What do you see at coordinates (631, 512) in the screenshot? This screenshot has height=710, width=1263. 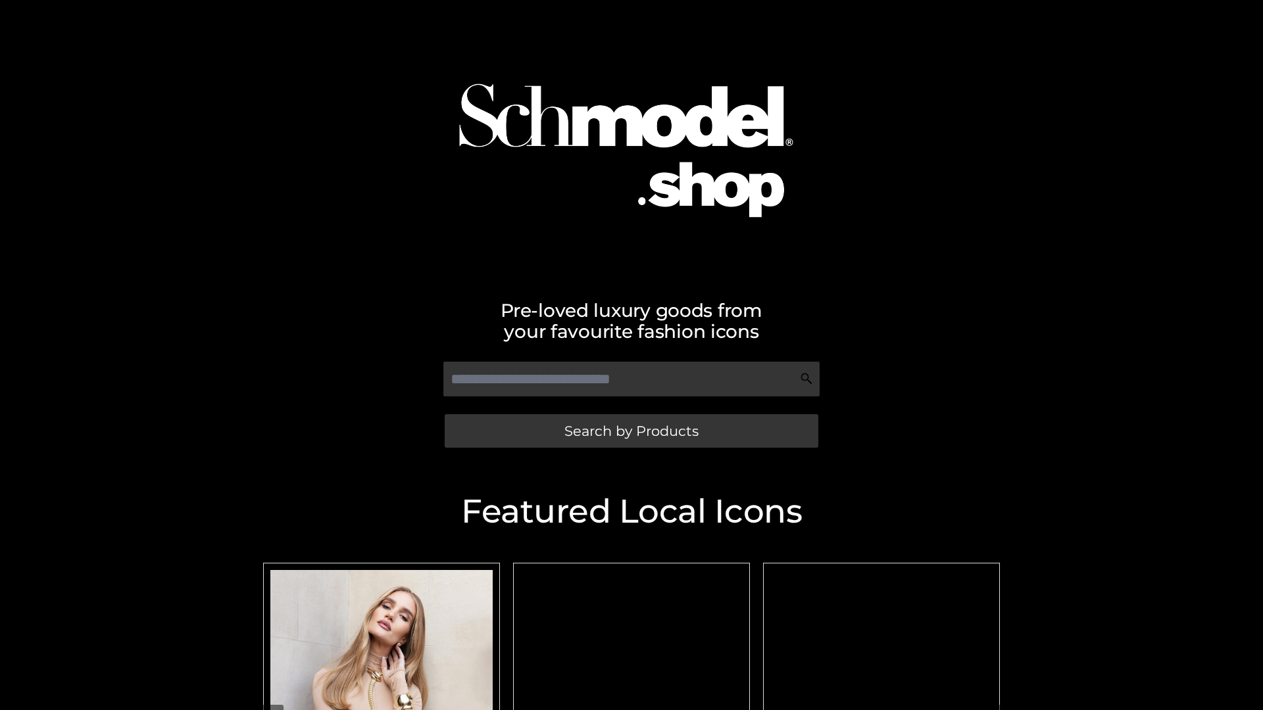 I see `h2: Featured Local Icons​` at bounding box center [631, 512].